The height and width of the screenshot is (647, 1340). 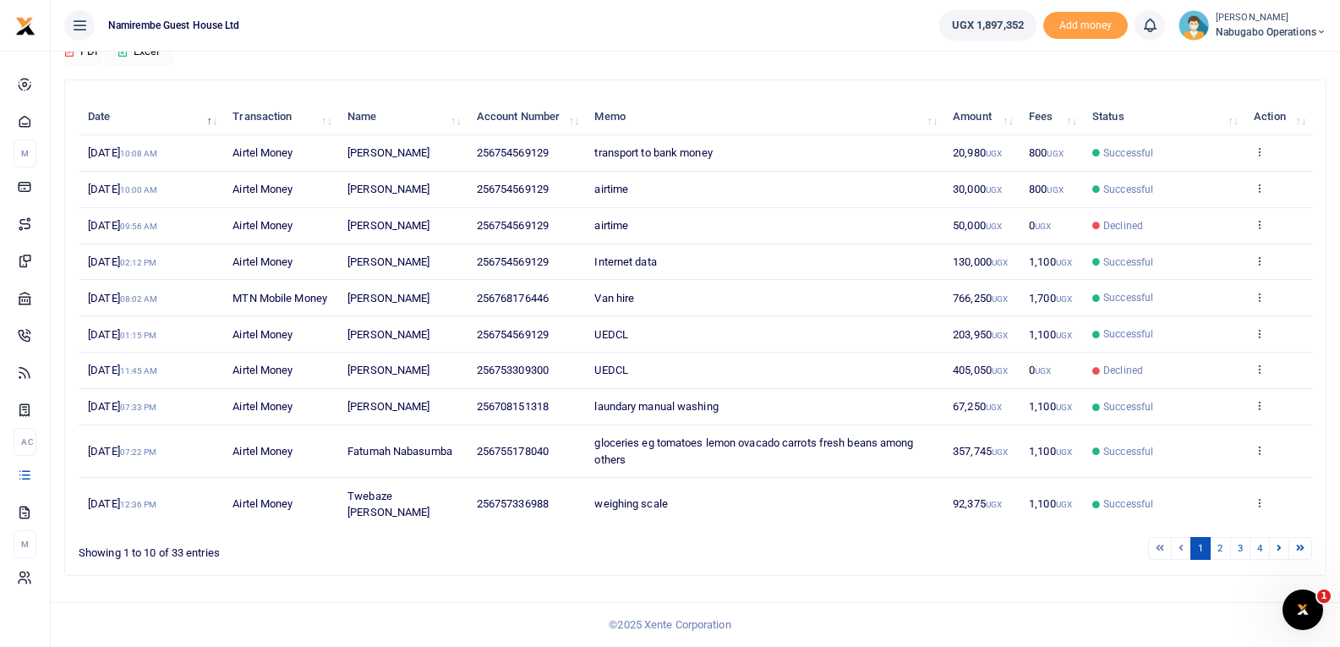 What do you see at coordinates (1193, 25) in the screenshot?
I see `img: profile-user` at bounding box center [1193, 25].